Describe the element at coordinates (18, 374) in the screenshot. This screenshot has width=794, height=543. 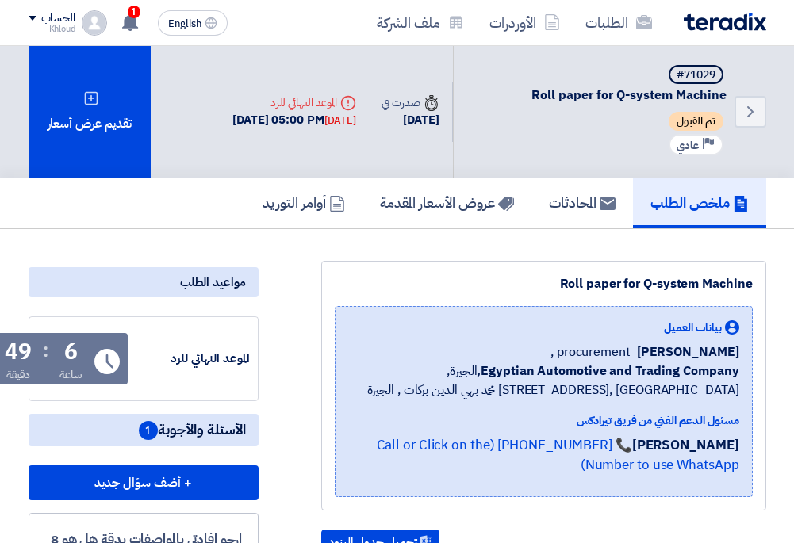
I see `div: دقيقة` at that location.